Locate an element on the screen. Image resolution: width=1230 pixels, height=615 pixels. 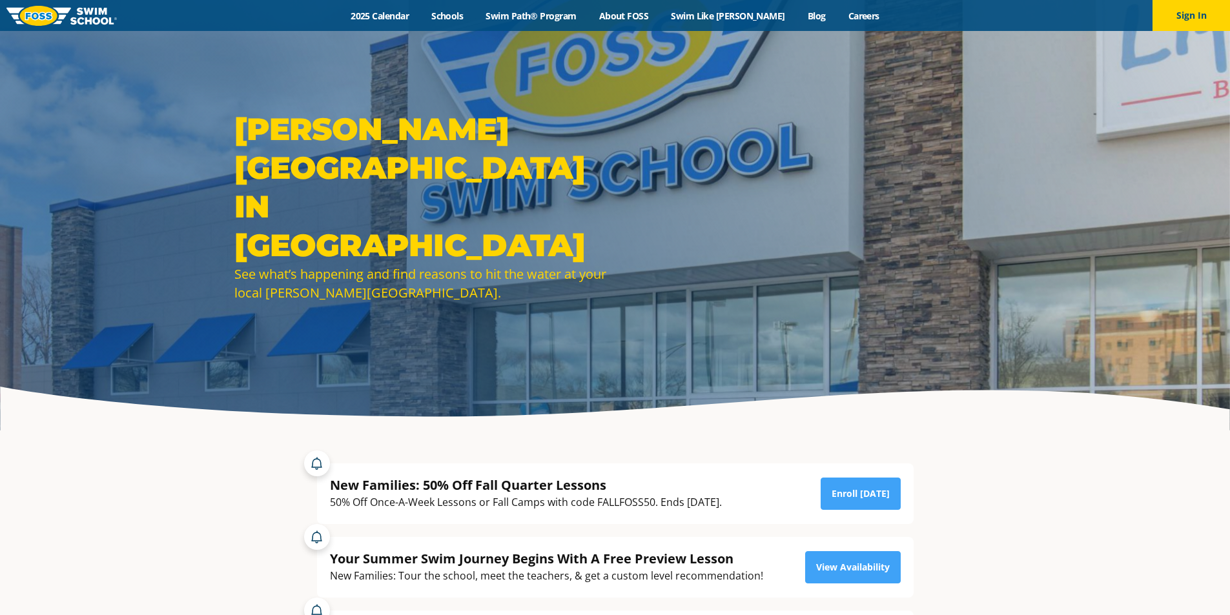
a: View Availability is located at coordinates (853, 567).